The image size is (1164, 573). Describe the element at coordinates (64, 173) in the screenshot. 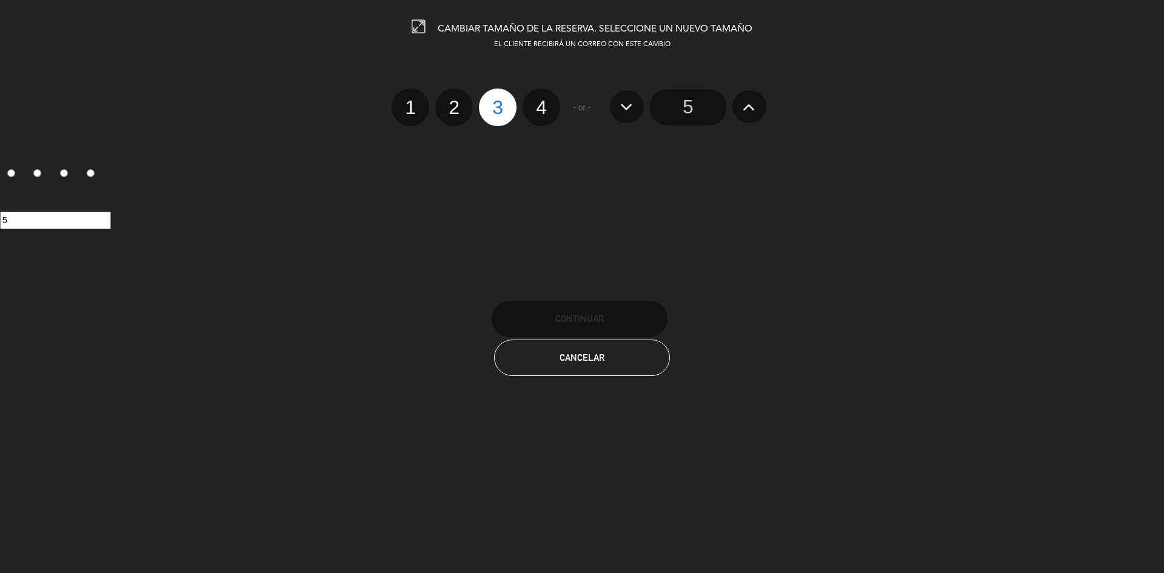

I see `input: 3` at that location.